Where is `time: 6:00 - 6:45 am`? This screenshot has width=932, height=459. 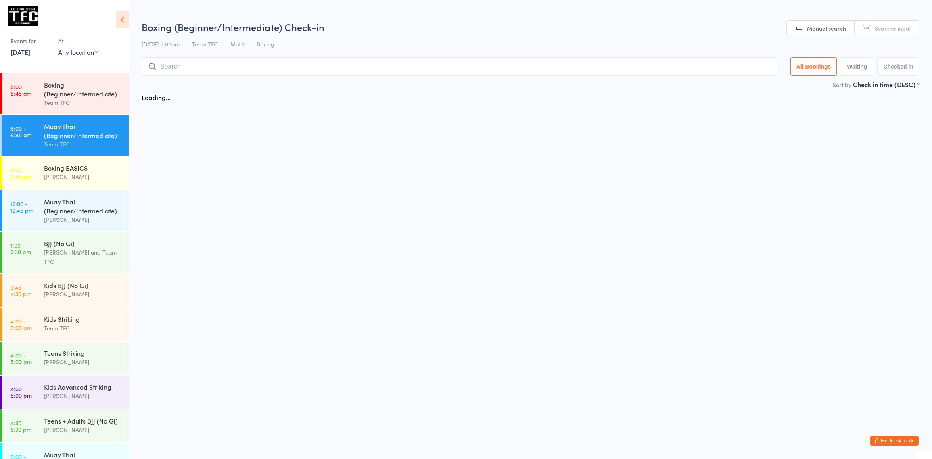
time: 6:00 - 6:45 am is located at coordinates (21, 132).